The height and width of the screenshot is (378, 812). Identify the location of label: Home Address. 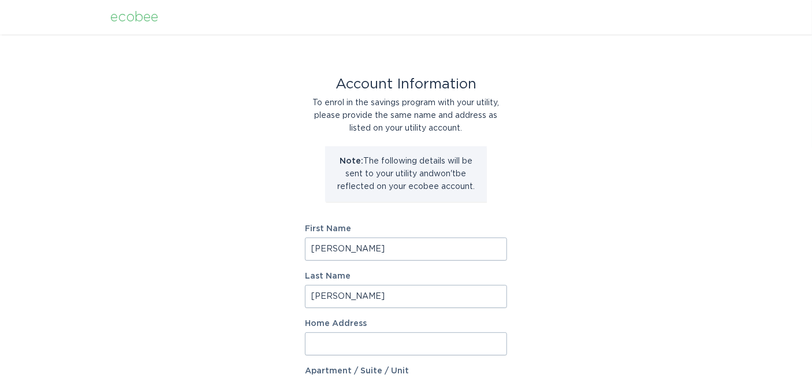
(406, 324).